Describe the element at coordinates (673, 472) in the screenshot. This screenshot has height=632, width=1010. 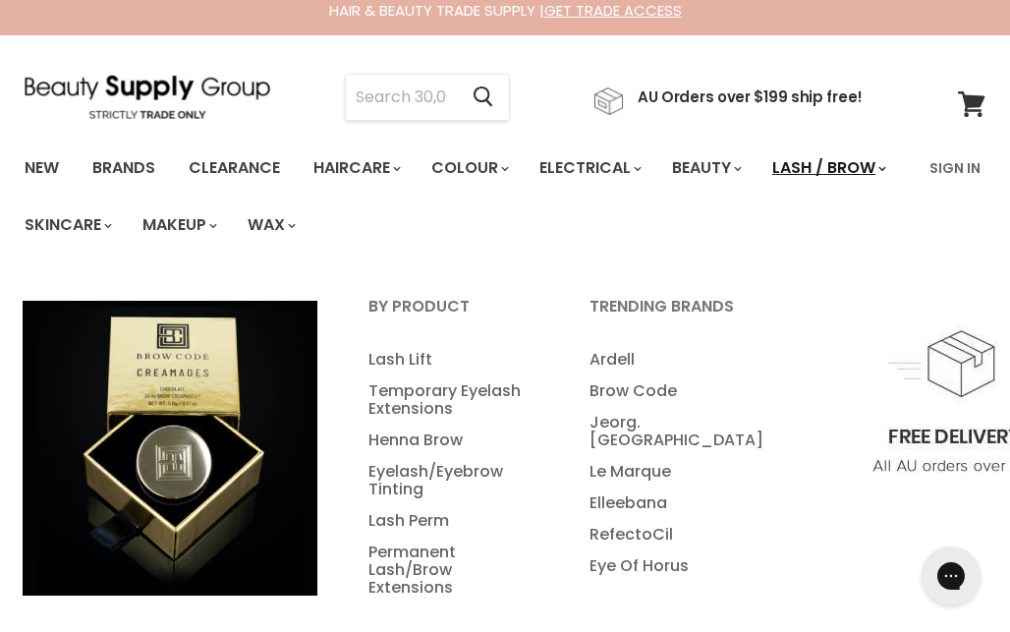
I see `a: Le Marque` at that location.